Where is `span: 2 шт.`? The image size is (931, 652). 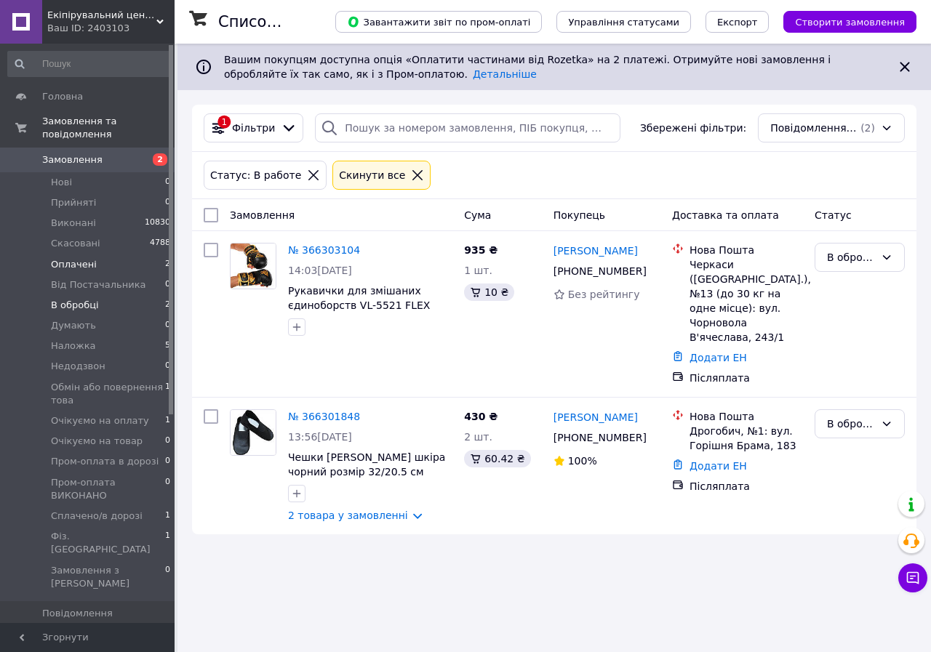
span: 2 шт. is located at coordinates (478, 437).